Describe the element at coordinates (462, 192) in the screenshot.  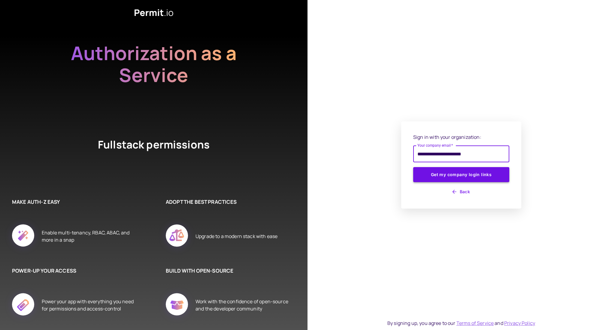
I see `button: Back` at that location.